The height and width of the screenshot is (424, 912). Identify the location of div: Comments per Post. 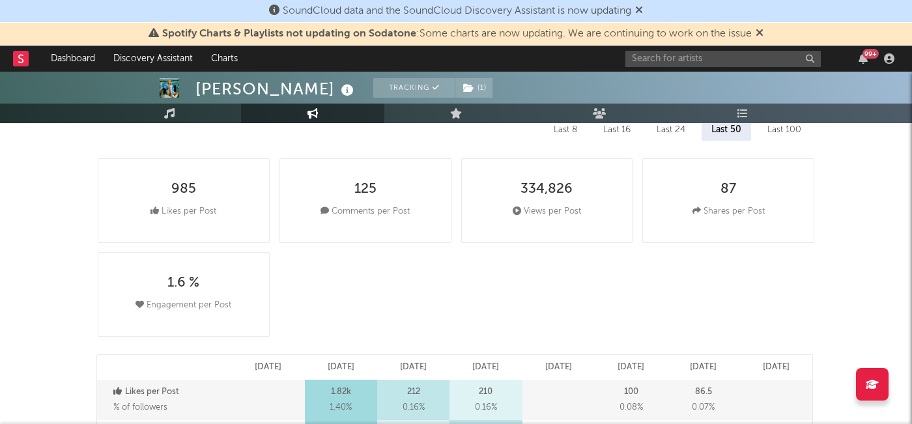
(365, 212).